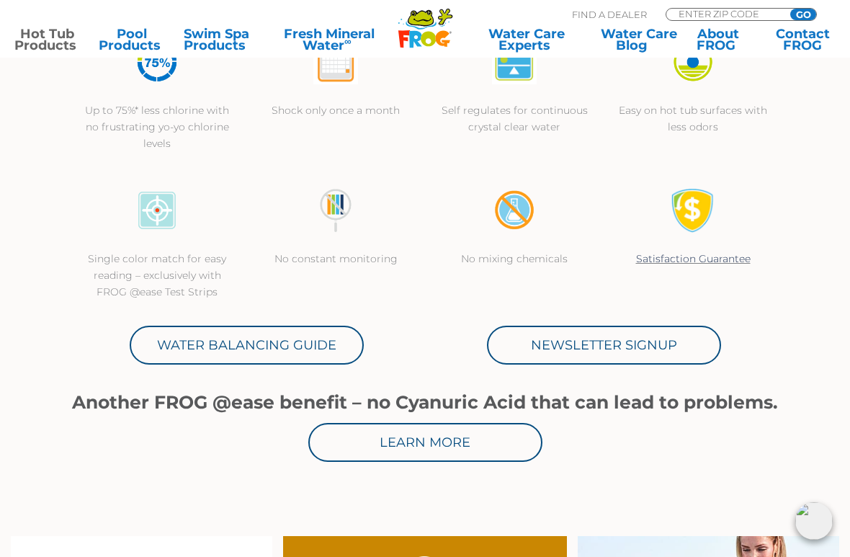 The image size is (850, 557). Describe the element at coordinates (514, 259) in the screenshot. I see `p: No mixing chemicals` at that location.